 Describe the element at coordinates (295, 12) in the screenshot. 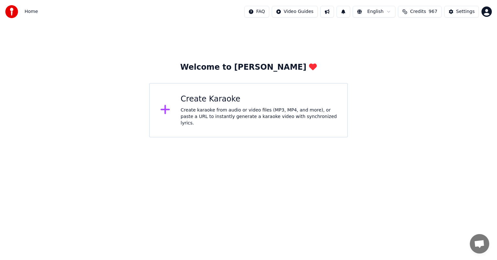

I see `button: Video Guides` at that location.